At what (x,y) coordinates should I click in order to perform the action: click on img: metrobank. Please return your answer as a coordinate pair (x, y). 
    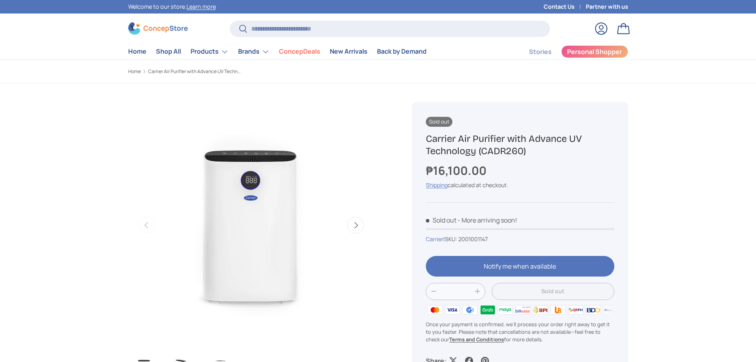
    Looking at the image, I should click on (611, 310).